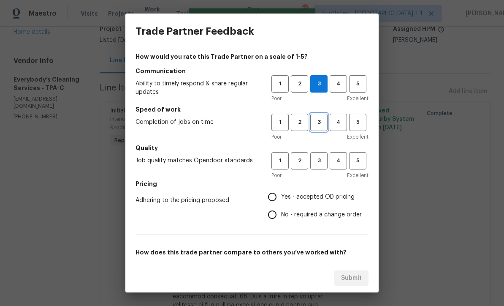 The height and width of the screenshot is (306, 504). What do you see at coordinates (197, 88) in the screenshot?
I see `span: Ability to timely respond & share regular updates` at bounding box center [197, 88].